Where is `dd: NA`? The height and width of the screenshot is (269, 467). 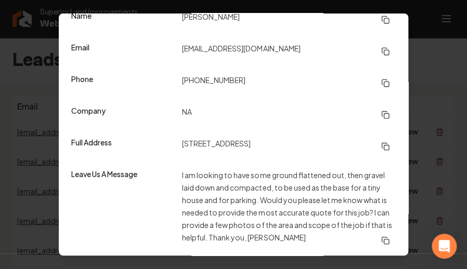
dd: NA is located at coordinates (289, 115).